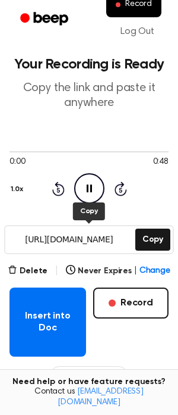 This screenshot has height=415, width=178. I want to click on span: 0:48, so click(161, 162).